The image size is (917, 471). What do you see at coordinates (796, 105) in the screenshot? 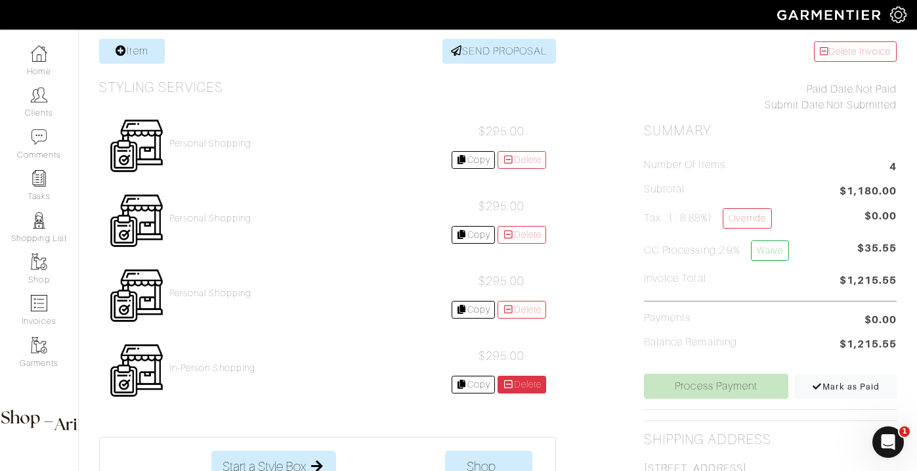
I see `span: Submit Date:` at bounding box center [796, 105].